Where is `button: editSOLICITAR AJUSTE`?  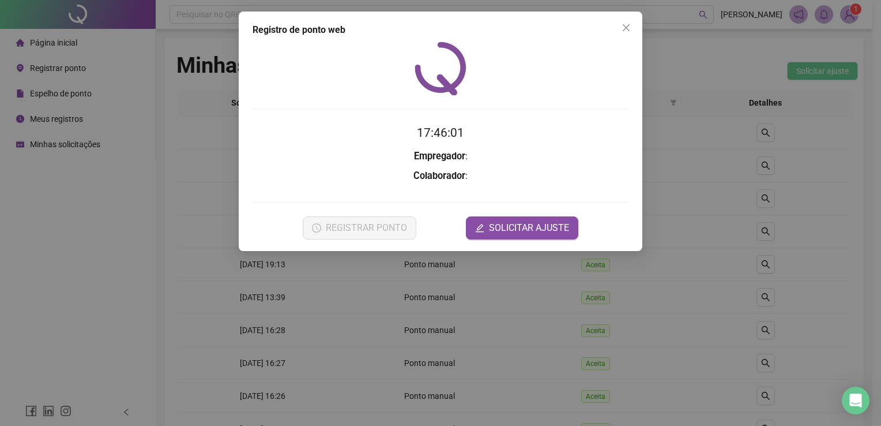 button: editSOLICITAR AJUSTE is located at coordinates (522, 228).